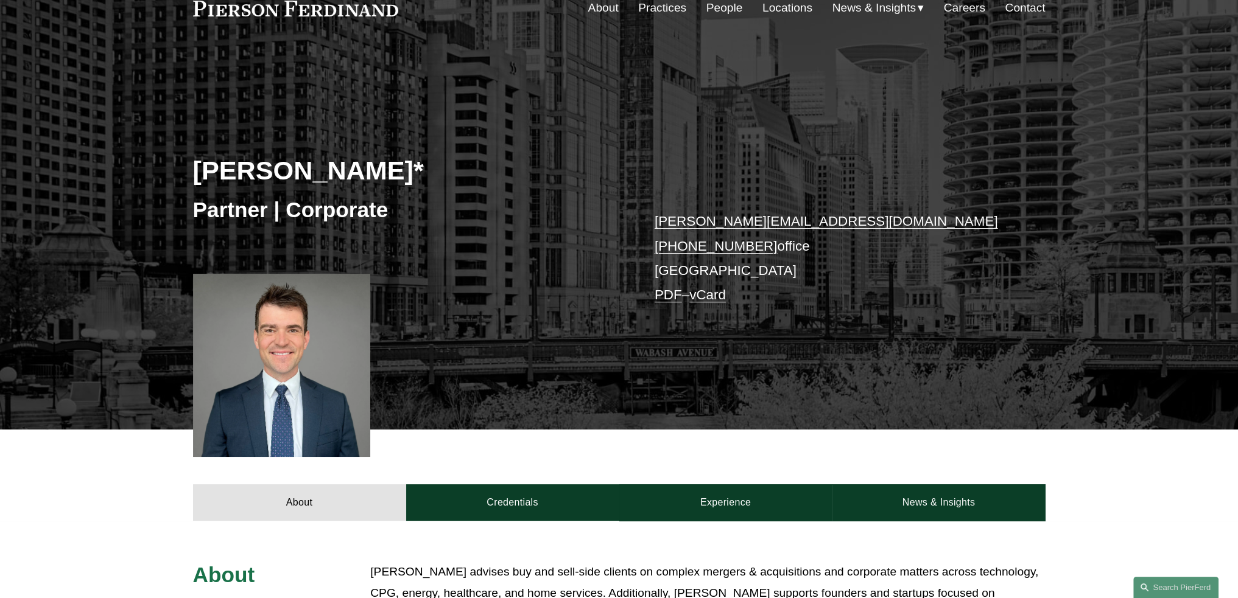  I want to click on a: vCard, so click(707, 295).